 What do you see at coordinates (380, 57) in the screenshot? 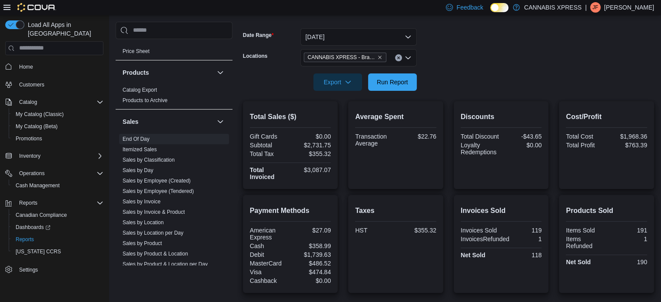
I see `button: Remove CANNABIS XPRESS - Brampton (Hurontario Street) from selection in this group` at bounding box center [380, 57].